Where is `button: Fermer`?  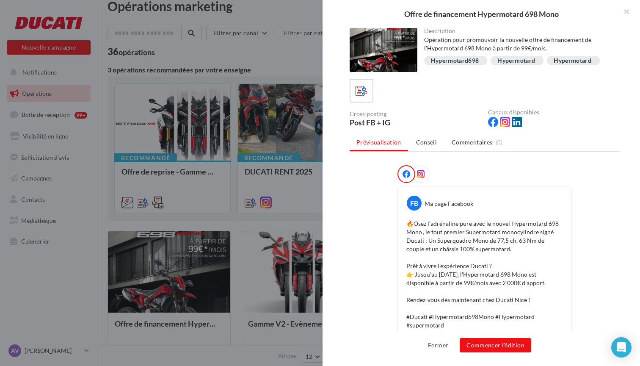 button: Fermer is located at coordinates (438, 345).